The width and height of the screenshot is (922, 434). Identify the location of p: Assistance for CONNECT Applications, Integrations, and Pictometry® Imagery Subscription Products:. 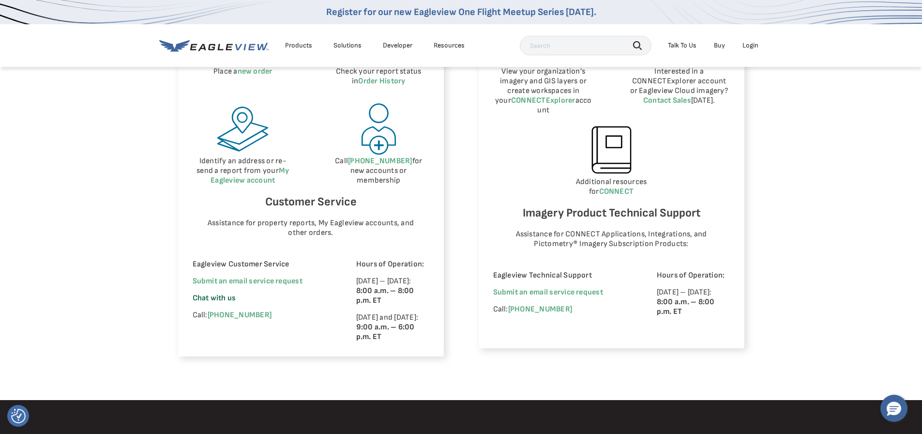
(611, 239).